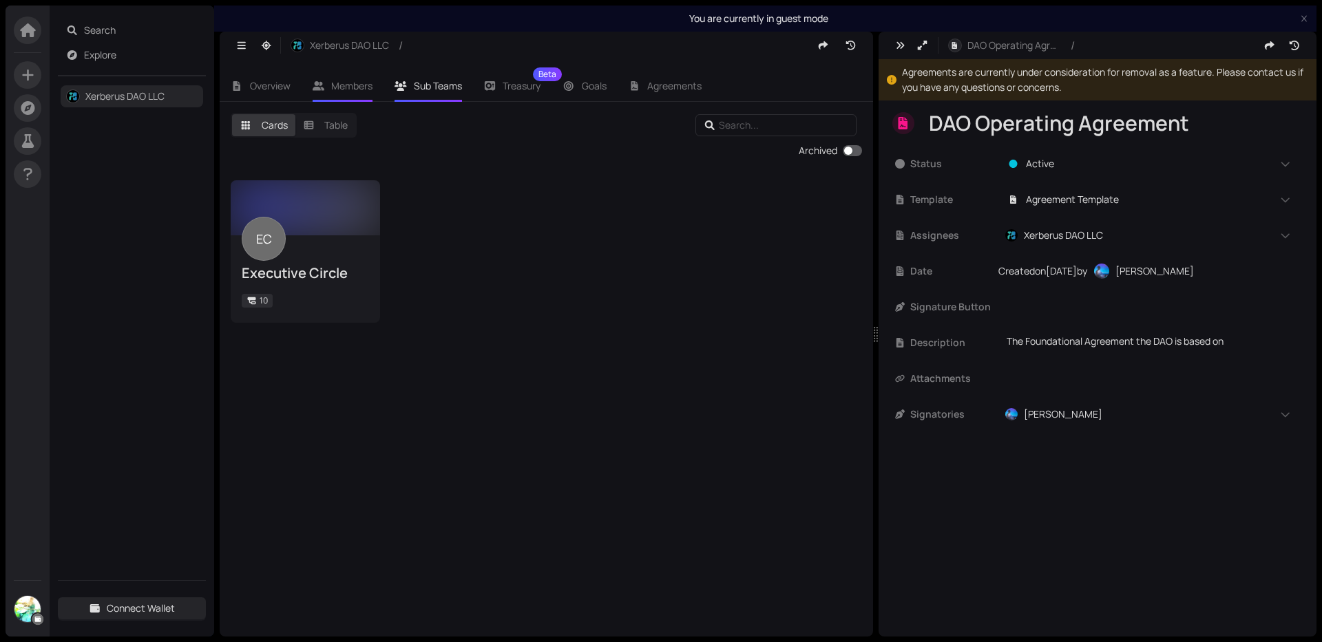  I want to click on span: exclamation-circle, so click(892, 80).